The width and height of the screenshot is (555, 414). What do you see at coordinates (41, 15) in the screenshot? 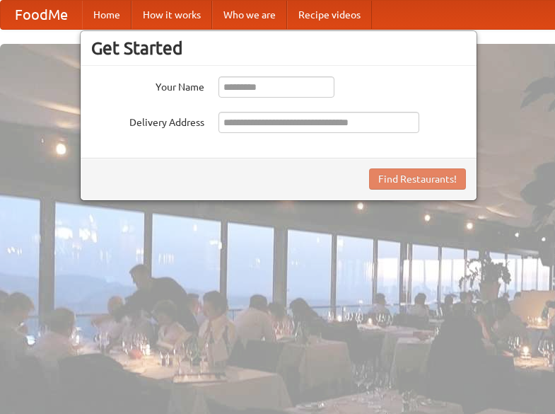
I see `a: FoodMe` at bounding box center [41, 15].